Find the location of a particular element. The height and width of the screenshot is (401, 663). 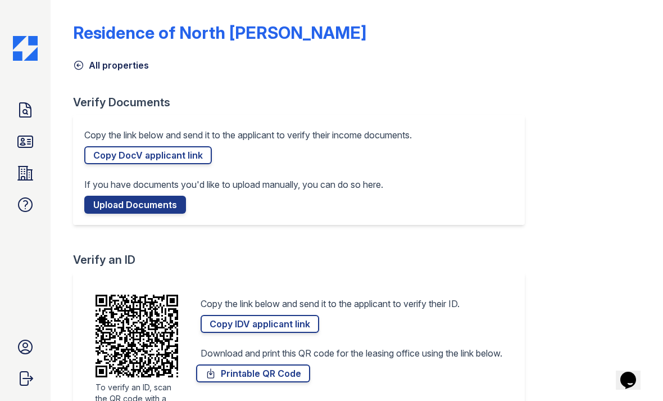

a: Printable QR Code is located at coordinates (253, 373).